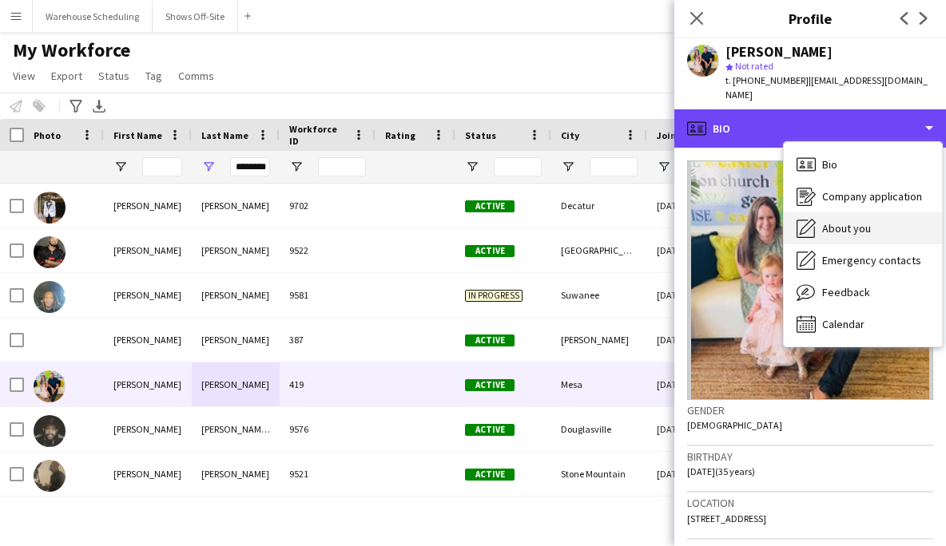 This screenshot has height=546, width=946. What do you see at coordinates (327, 339) in the screenshot?
I see `div: 387` at bounding box center [327, 339].